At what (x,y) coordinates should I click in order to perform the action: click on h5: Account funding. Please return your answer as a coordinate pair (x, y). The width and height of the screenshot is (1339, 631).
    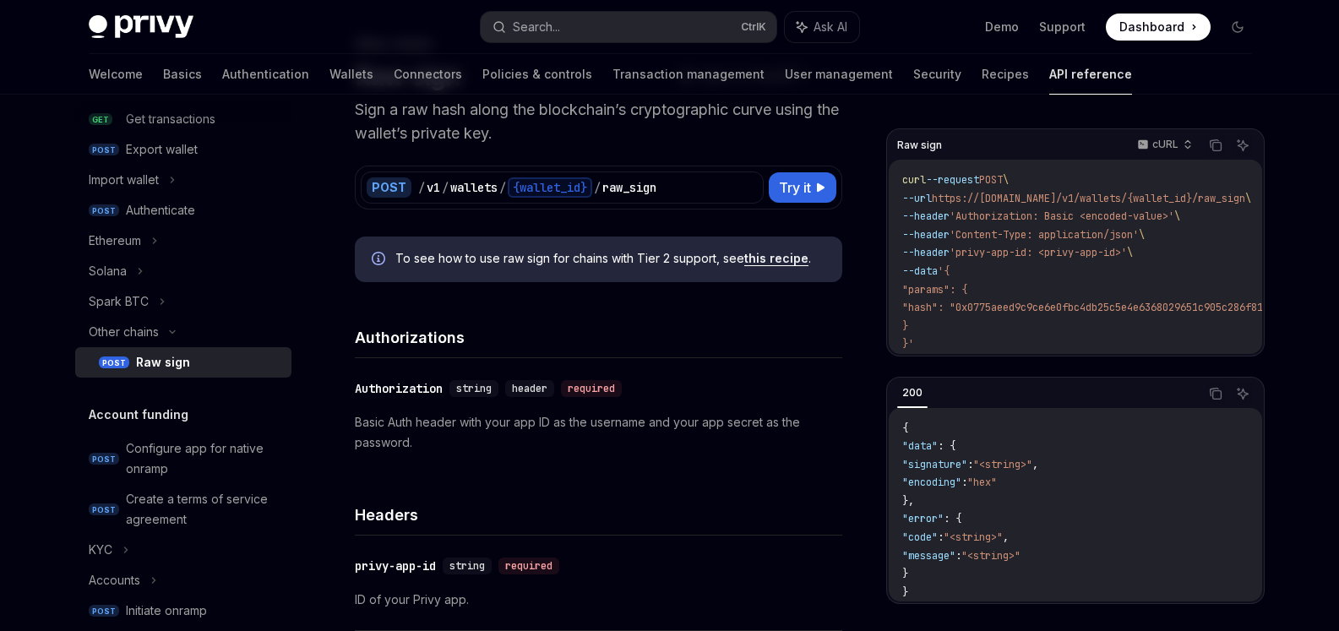
    Looking at the image, I should click on (139, 415).